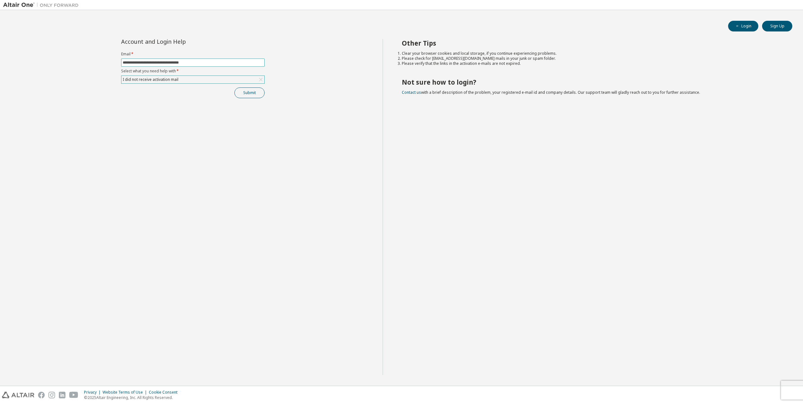  I want to click on img: Altair One, so click(42, 5).